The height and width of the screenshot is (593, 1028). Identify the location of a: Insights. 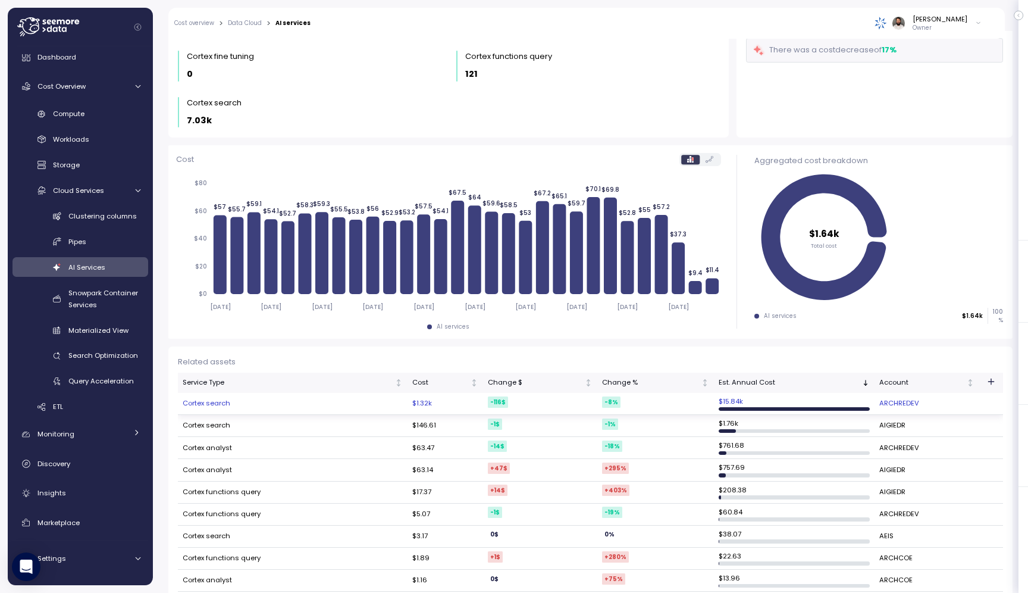
(80, 493).